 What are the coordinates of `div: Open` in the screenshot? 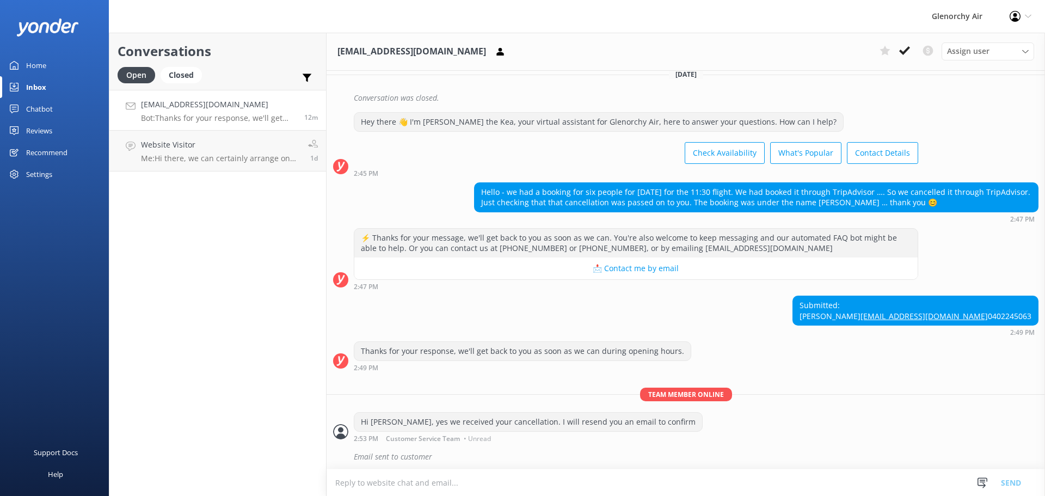 It's located at (136, 75).